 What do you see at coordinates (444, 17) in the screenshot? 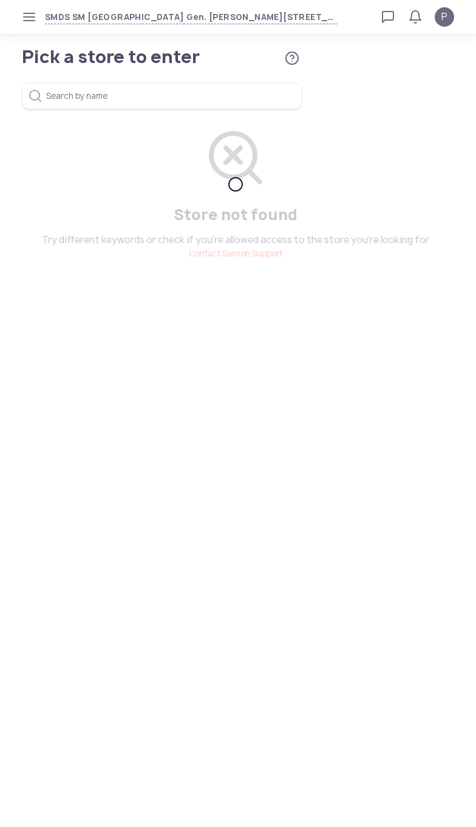
I see `button: P` at bounding box center [444, 17].